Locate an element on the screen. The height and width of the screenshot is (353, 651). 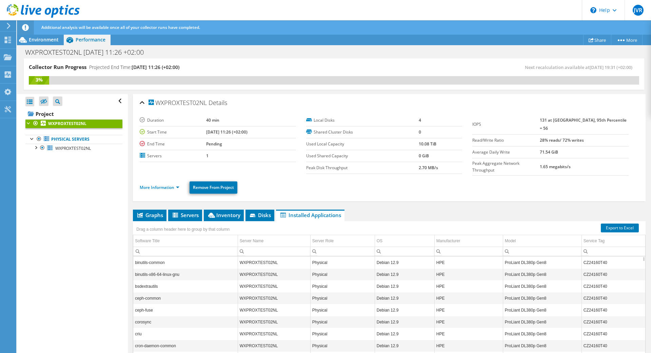
div: Service Tag is located at coordinates (594, 241).